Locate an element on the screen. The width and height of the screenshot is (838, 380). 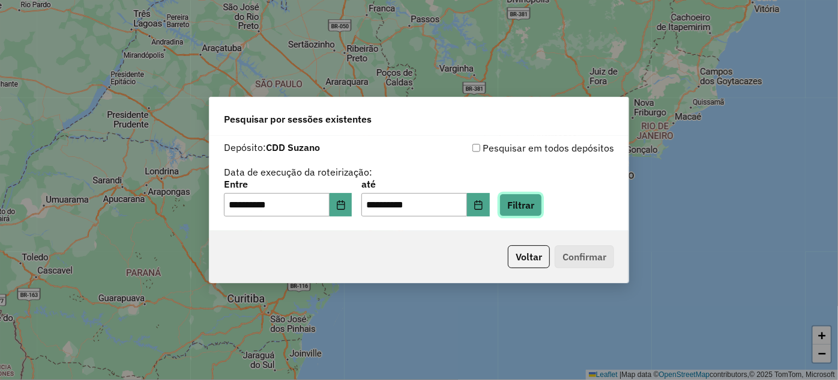
label: Depósito: is located at coordinates (272, 147).